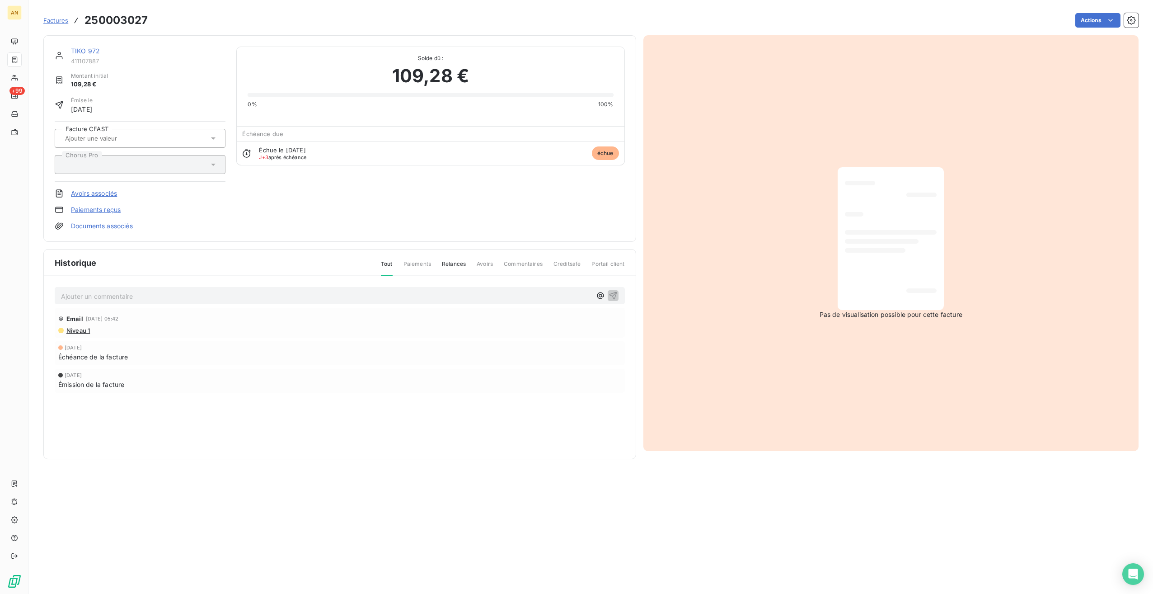 Image resolution: width=1153 pixels, height=594 pixels. I want to click on span: Portail client, so click(608, 268).